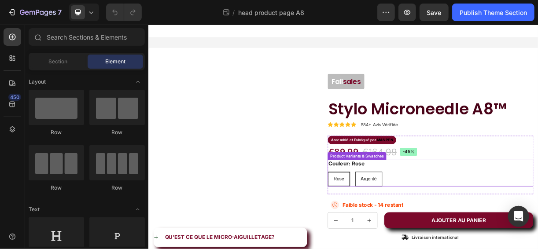 Image resolution: width=538 pixels, height=249 pixels. I want to click on button: Publish Theme Section, so click(493, 12).